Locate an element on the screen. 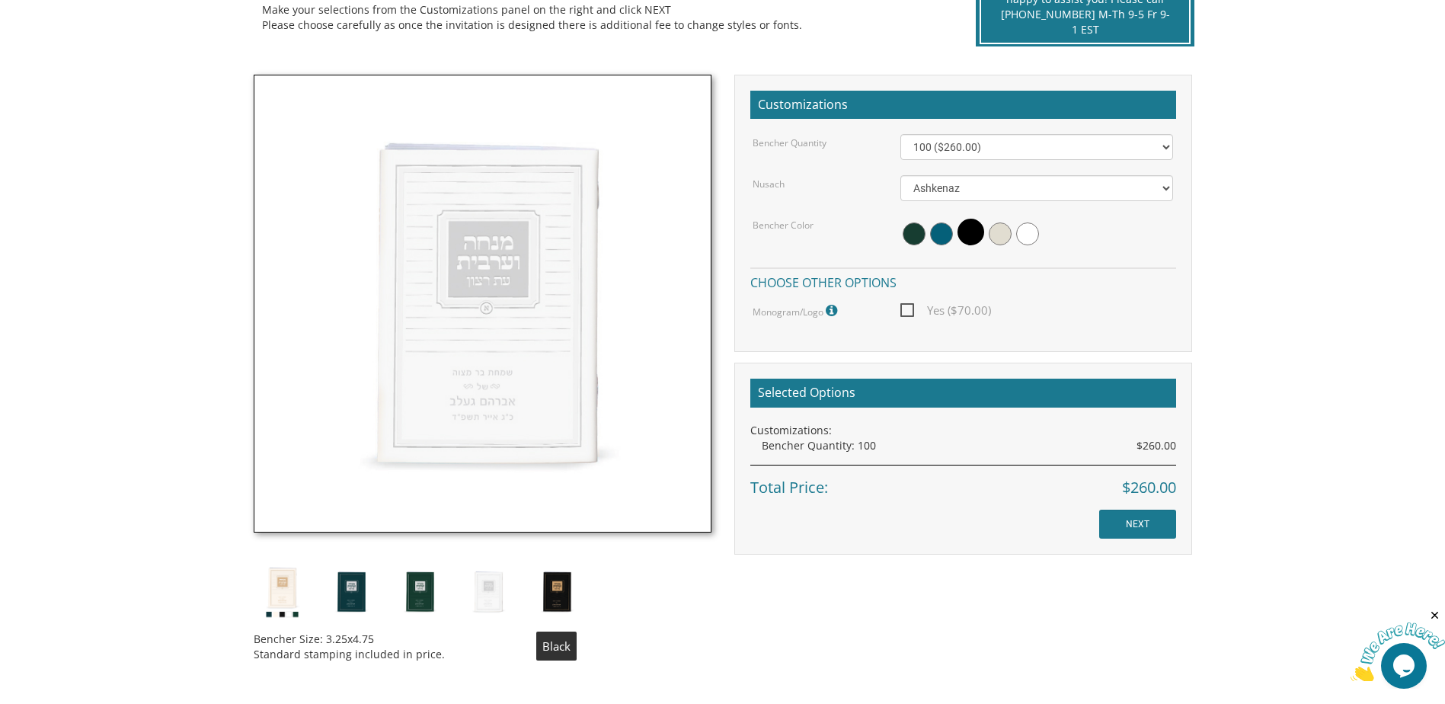  img: mm-cream-thumb.jpg is located at coordinates (282, 591).